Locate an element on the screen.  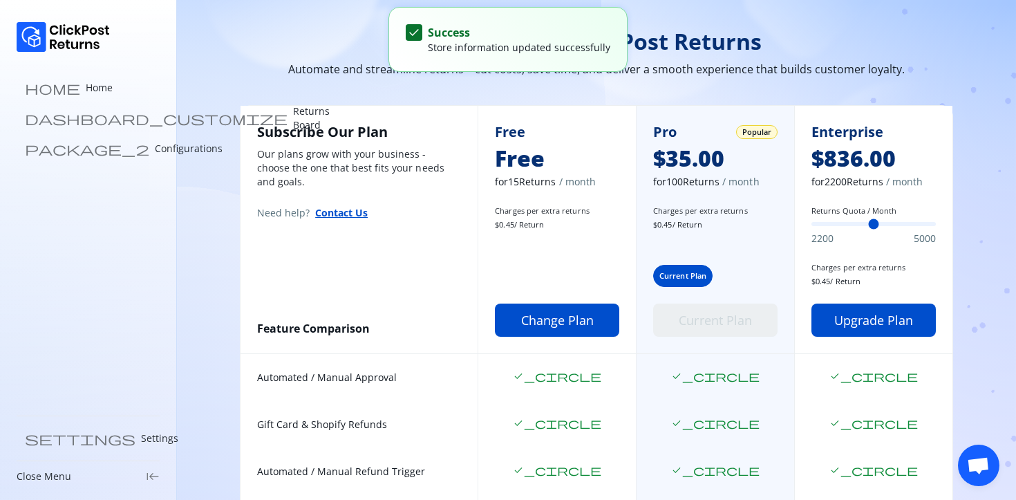
button: Current Plan is located at coordinates (715, 320).